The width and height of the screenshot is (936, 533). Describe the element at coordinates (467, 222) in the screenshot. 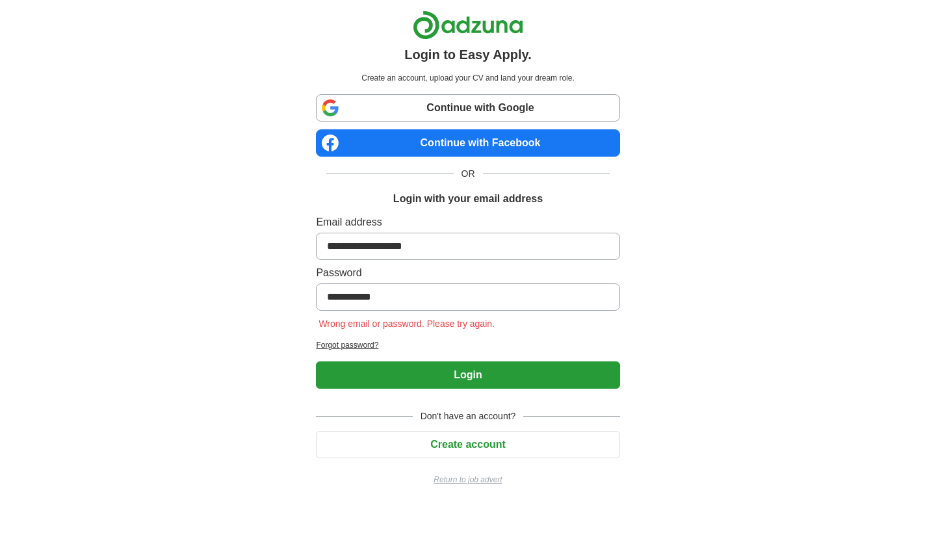

I see `label: Email address` at that location.